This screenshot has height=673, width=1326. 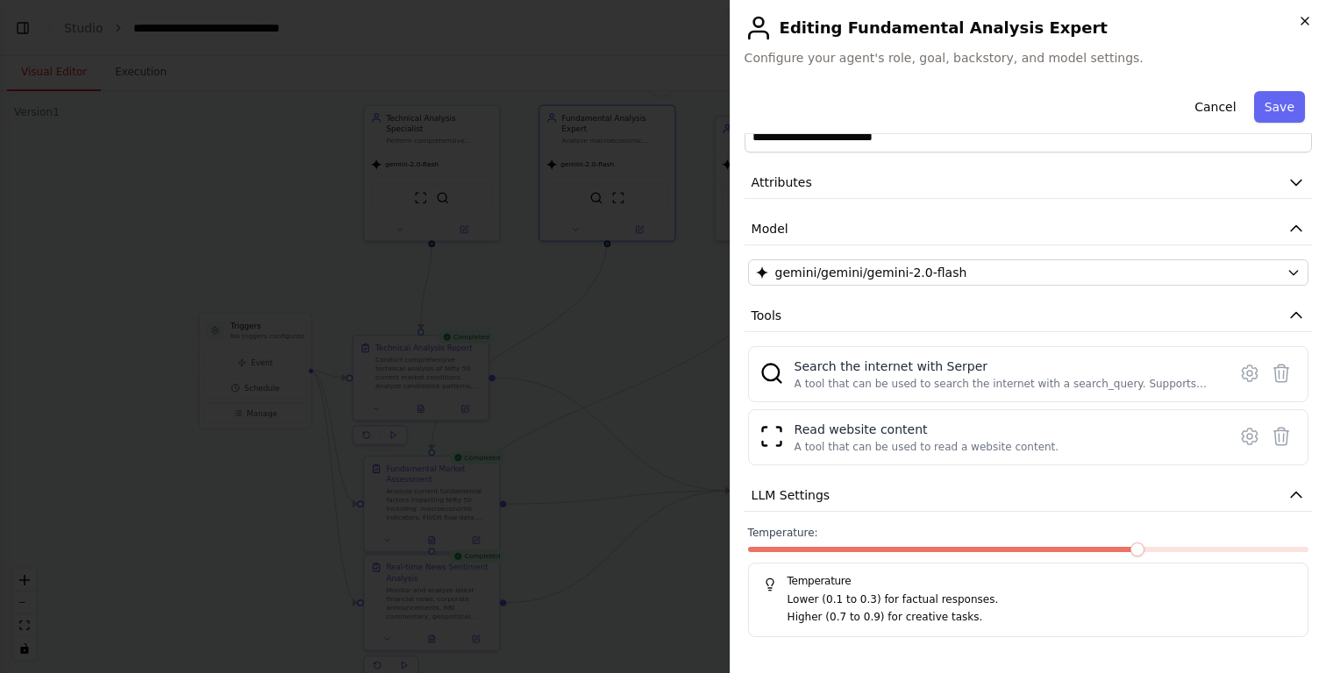 What do you see at coordinates (772, 374) in the screenshot?
I see `img: SerperDevTool` at bounding box center [772, 374].